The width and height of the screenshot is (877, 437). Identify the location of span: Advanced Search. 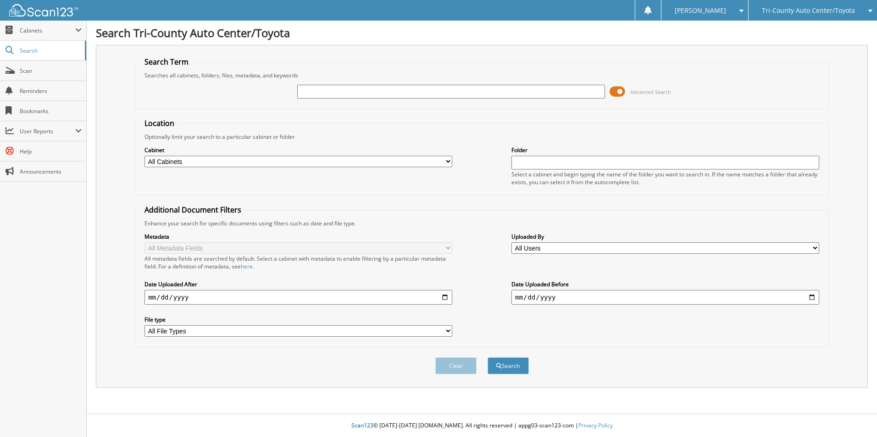
(650, 92).